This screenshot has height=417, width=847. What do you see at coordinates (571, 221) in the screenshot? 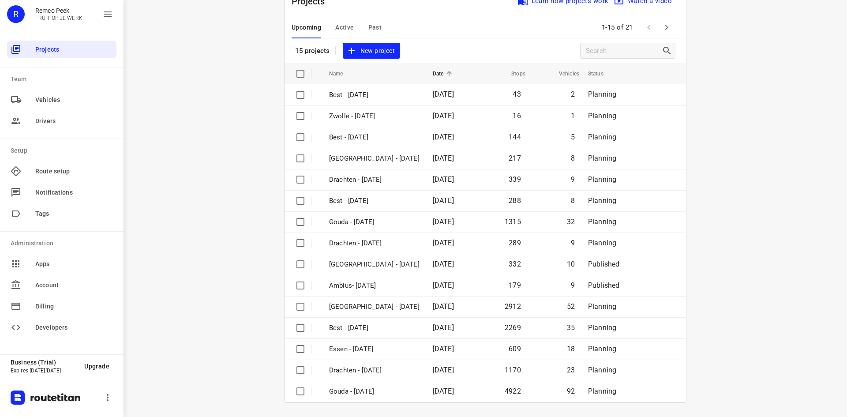
I see `span: 32` at bounding box center [571, 221].